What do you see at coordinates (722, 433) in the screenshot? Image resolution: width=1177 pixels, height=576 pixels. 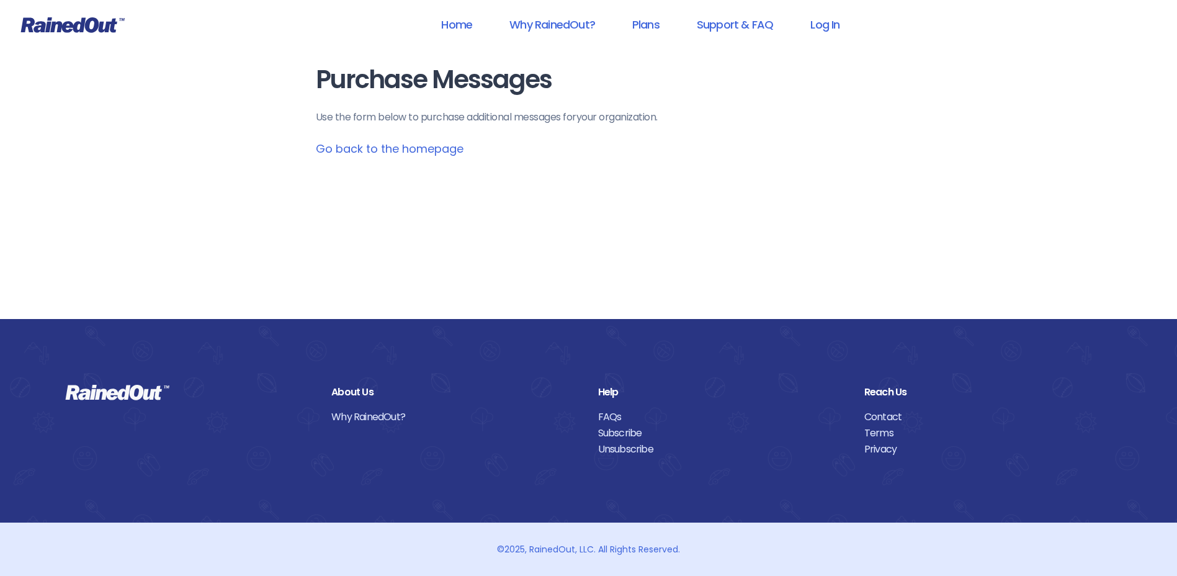 I see `a: Subscribe` at bounding box center [722, 433].